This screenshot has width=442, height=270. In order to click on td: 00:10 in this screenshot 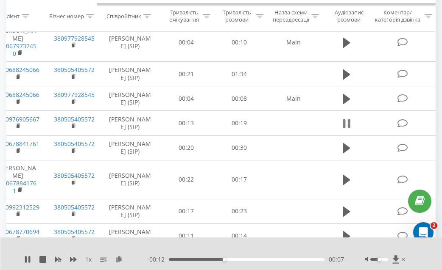, I will do `click(239, 42)`.